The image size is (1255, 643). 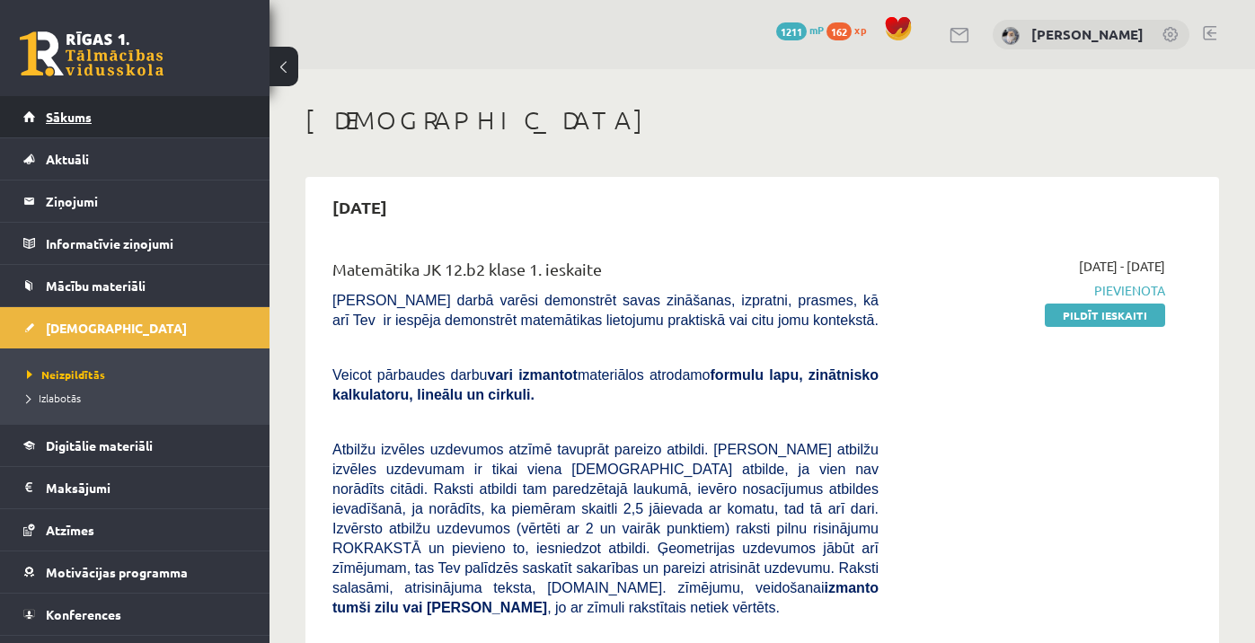 I want to click on span: Neizpildītās, so click(x=66, y=374).